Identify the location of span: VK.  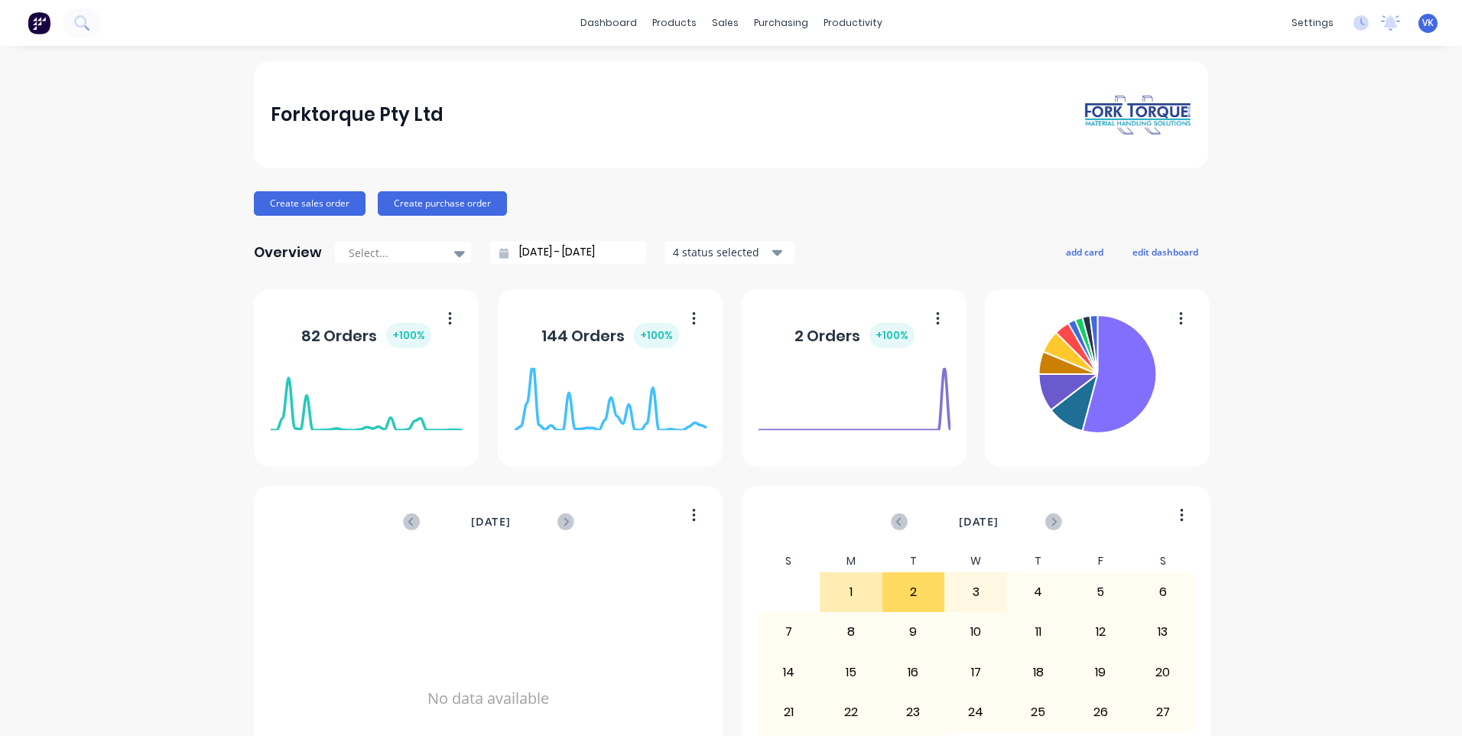
(1428, 23).